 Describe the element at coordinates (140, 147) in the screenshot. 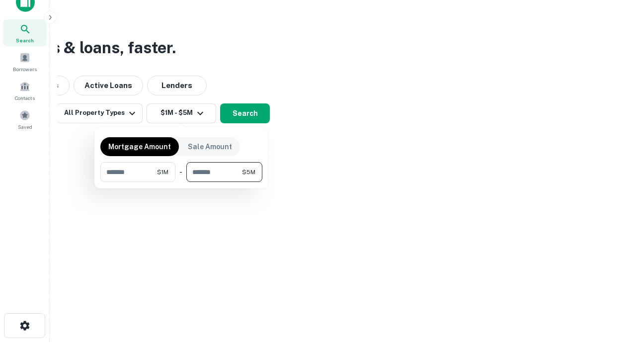

I see `p: Mortgage Amount` at that location.